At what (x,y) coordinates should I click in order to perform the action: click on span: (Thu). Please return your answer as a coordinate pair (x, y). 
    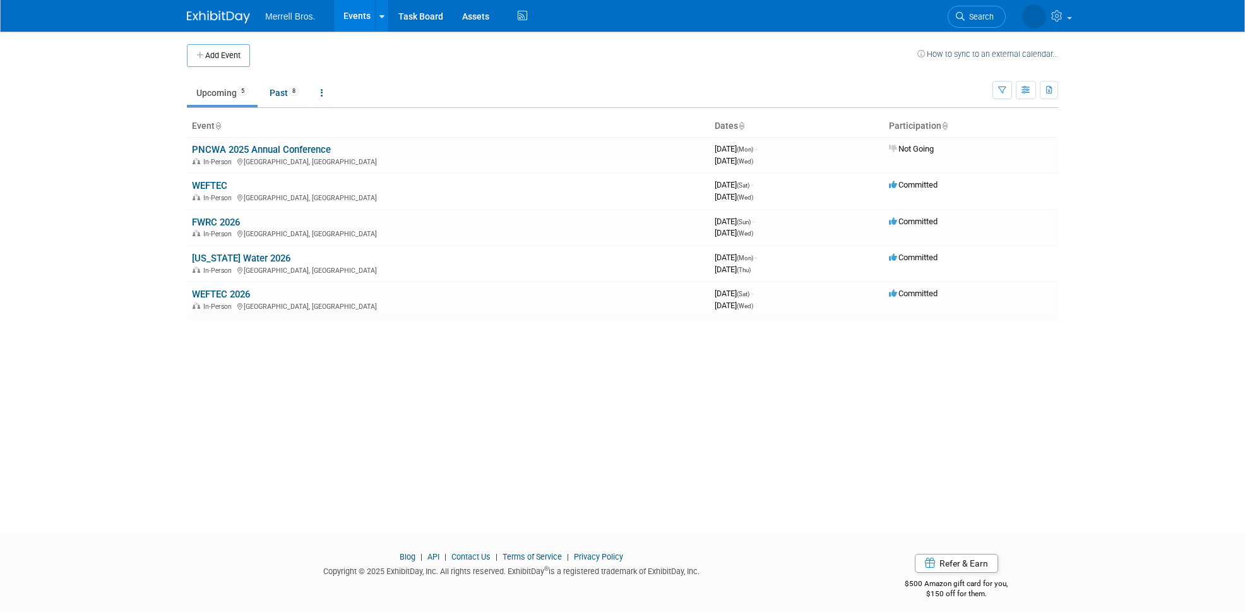
    Looking at the image, I should click on (744, 270).